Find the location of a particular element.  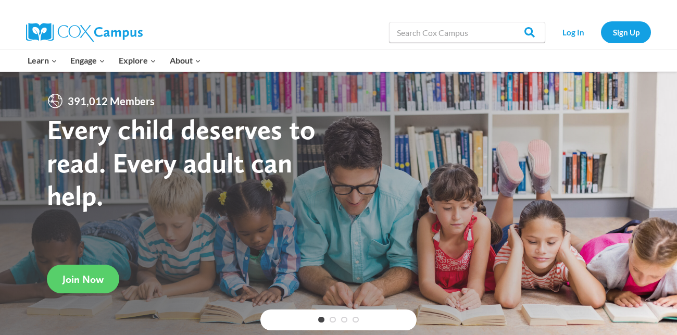

a: 3 is located at coordinates (344, 320).